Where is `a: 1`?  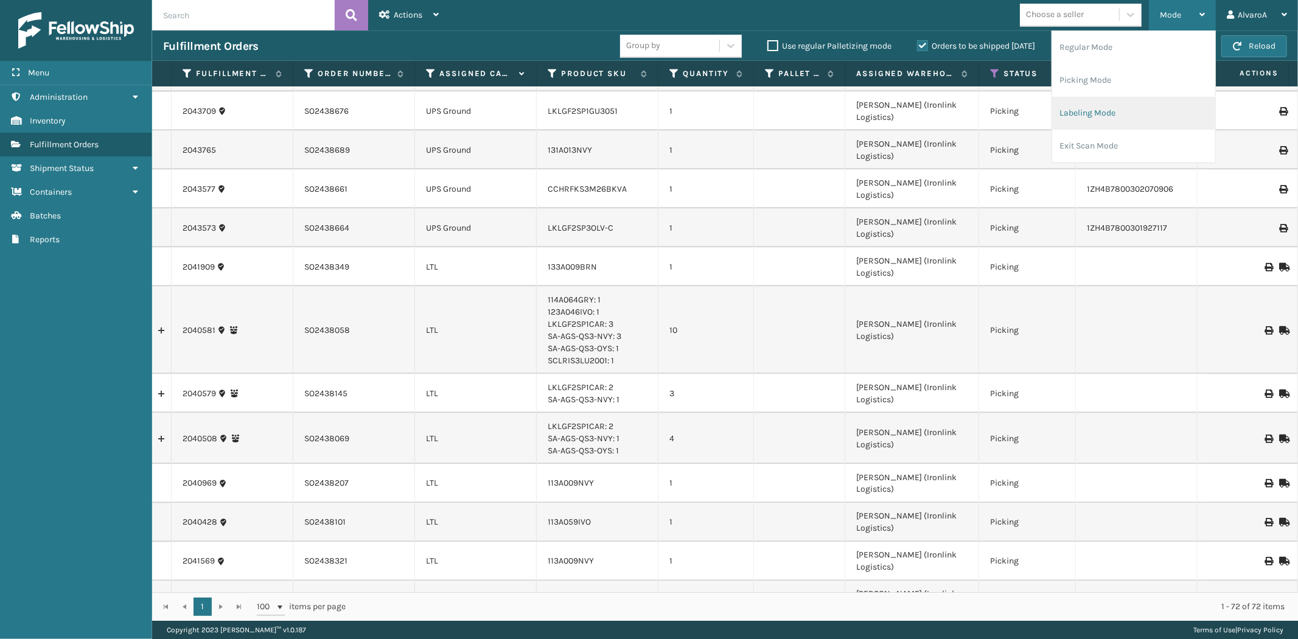 a: 1 is located at coordinates (203, 606).